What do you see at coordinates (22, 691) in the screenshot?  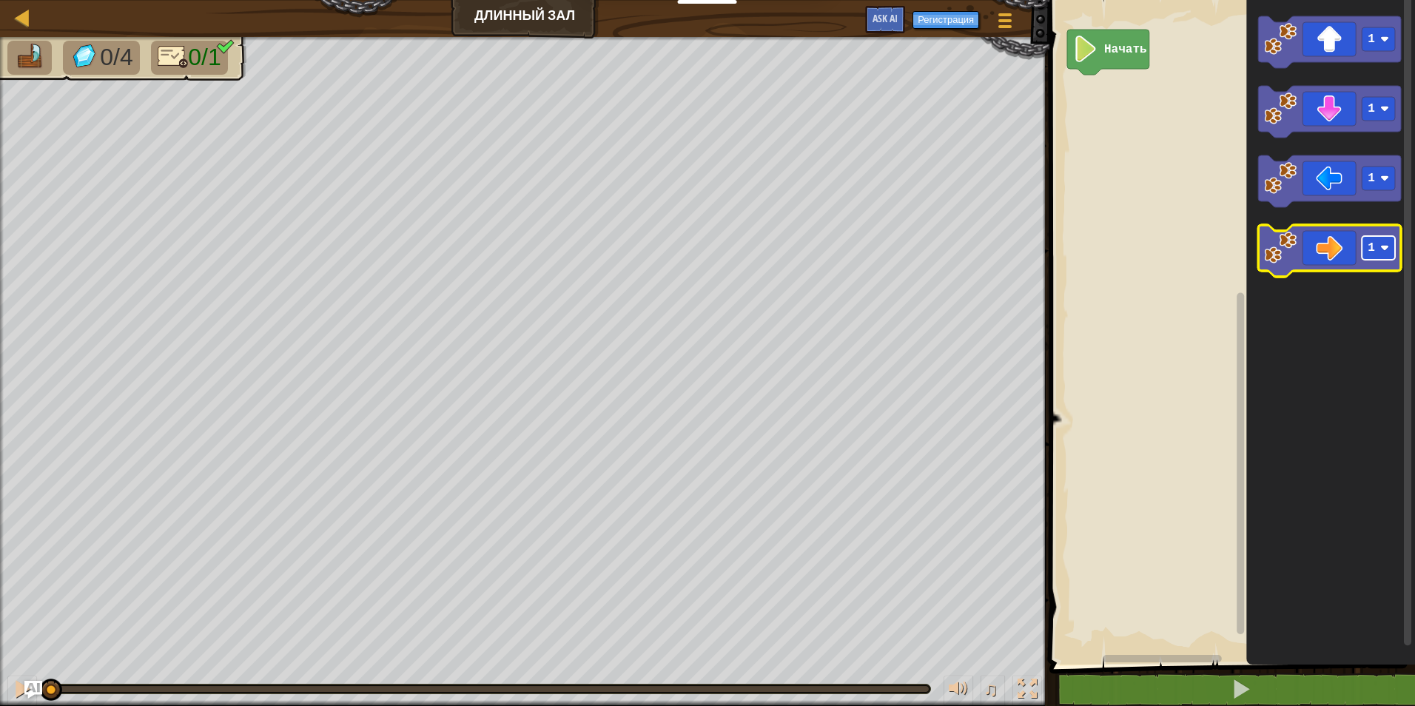 I see `button: Ctrl + P: Pause` at bounding box center [22, 691].